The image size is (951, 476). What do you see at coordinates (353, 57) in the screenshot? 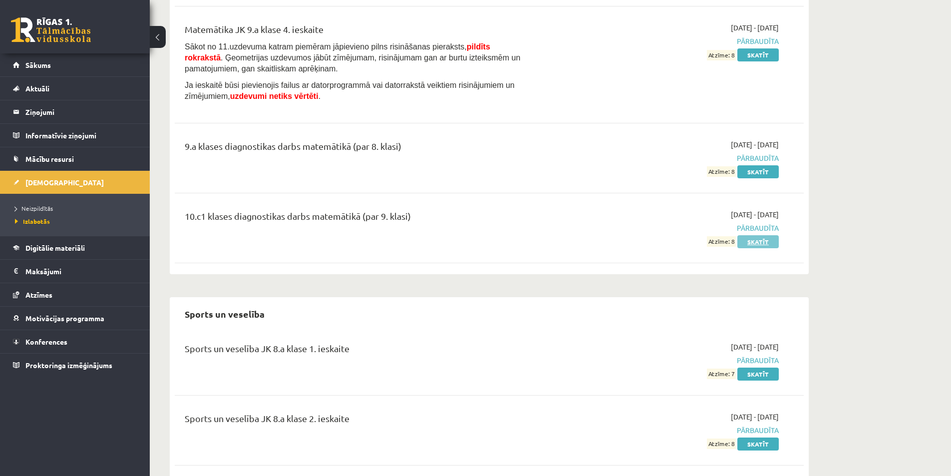
I see `span: Sākot no 11.uzdevuma katram piemēram jāpievieno pilns risināšanas pieraksts, . Ģeometrijas uzdevu...` at bounding box center [353, 57].